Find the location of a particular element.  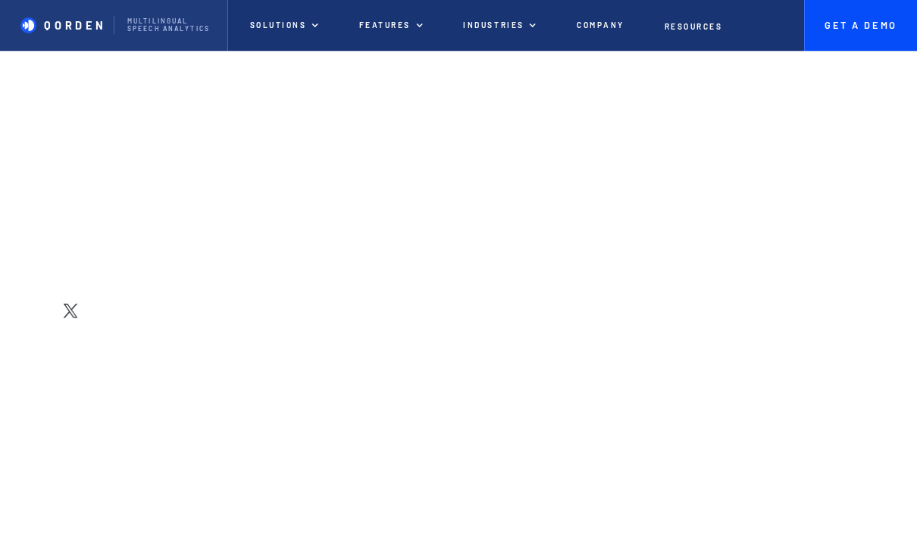

p: QORDEN is located at coordinates (75, 25).